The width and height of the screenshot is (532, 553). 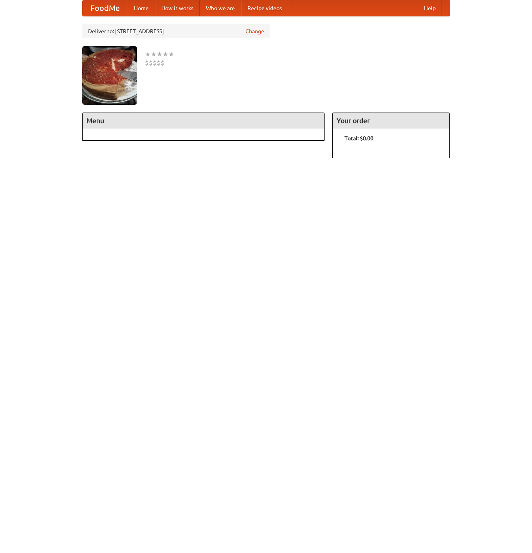 I want to click on a: Change, so click(x=255, y=31).